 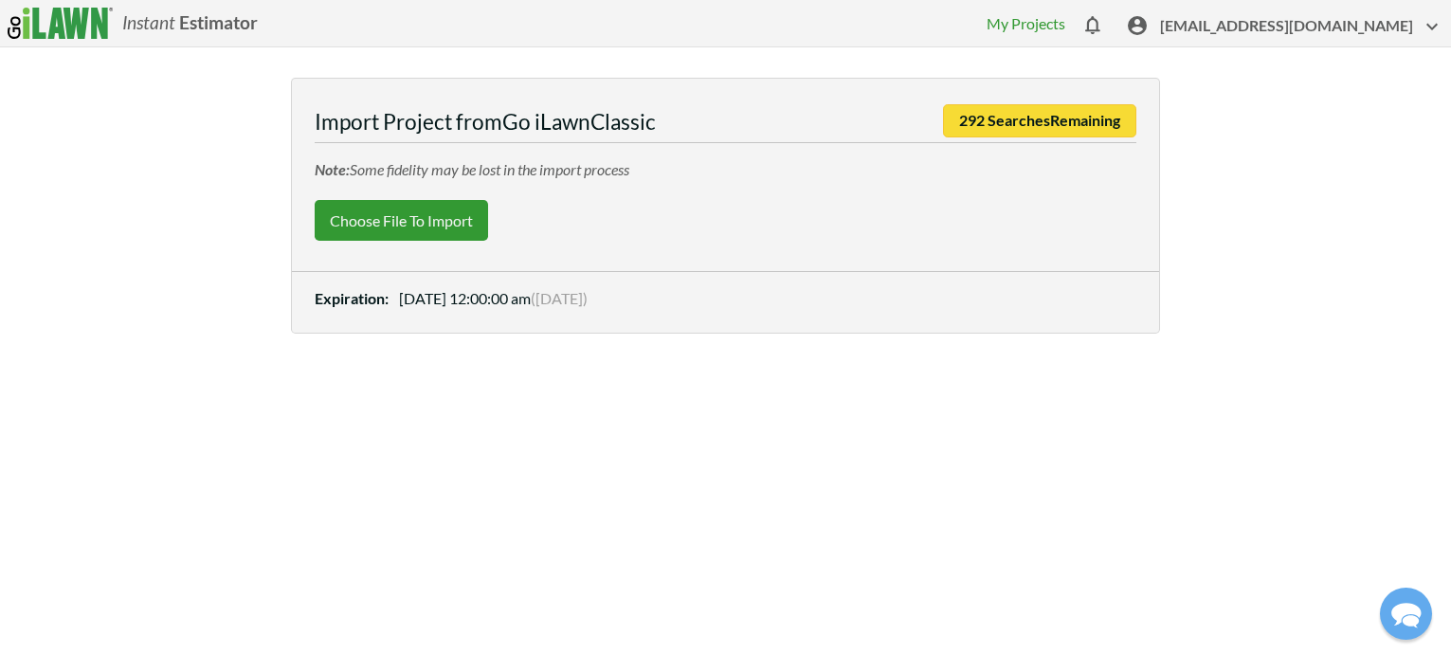 What do you see at coordinates (332, 169) in the screenshot?
I see `strong: Note:` at bounding box center [332, 169].